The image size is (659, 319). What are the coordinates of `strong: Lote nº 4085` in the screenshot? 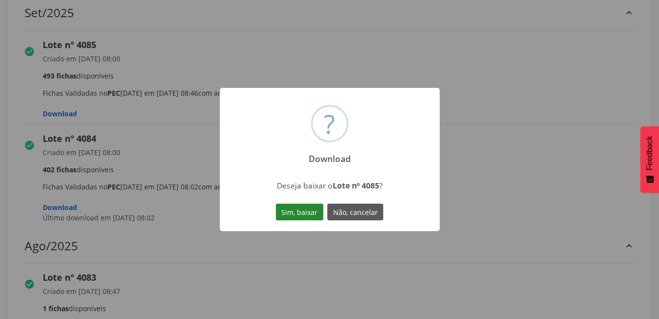 It's located at (355, 185).